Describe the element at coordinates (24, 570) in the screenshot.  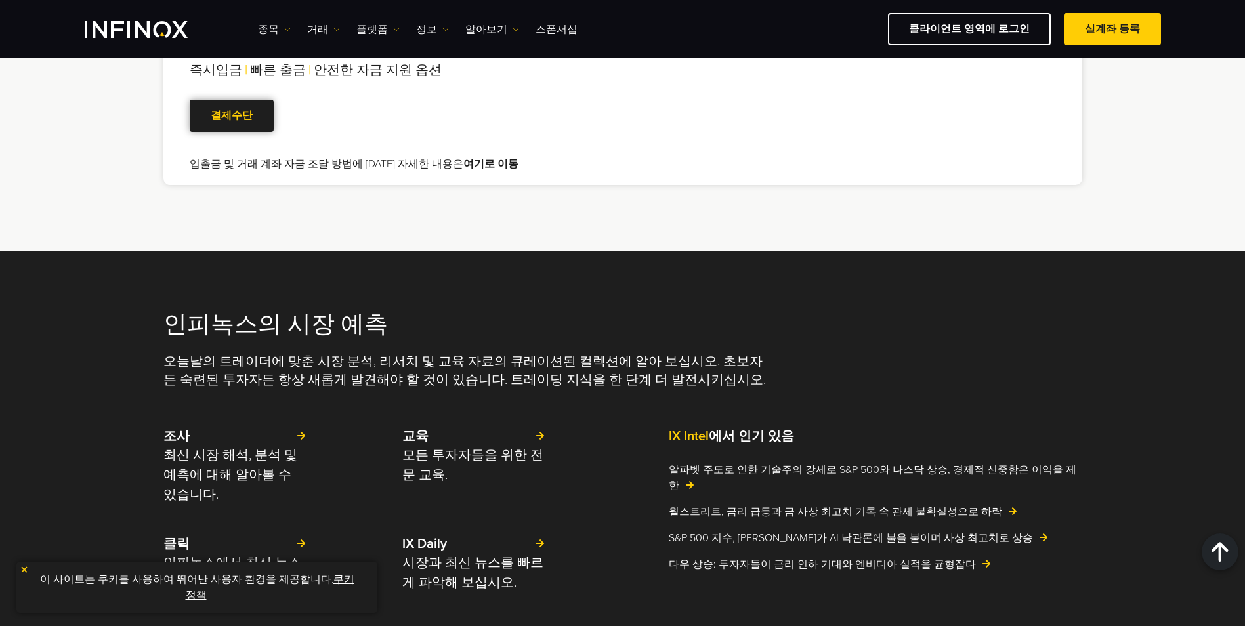
I see `img: yellow close icon` at that location.